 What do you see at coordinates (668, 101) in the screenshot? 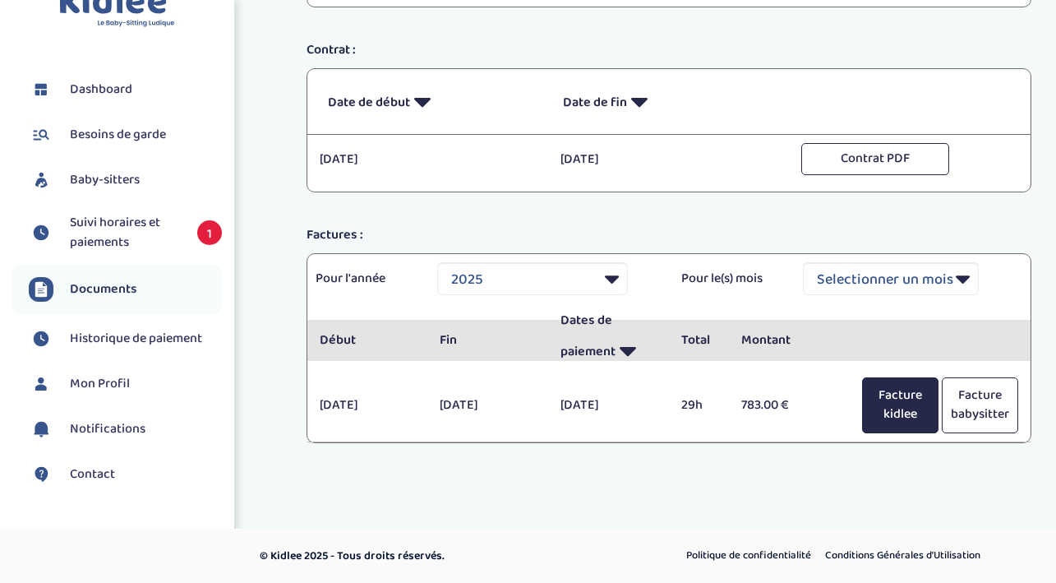
I see `p: Date de fin` at bounding box center [668, 101].